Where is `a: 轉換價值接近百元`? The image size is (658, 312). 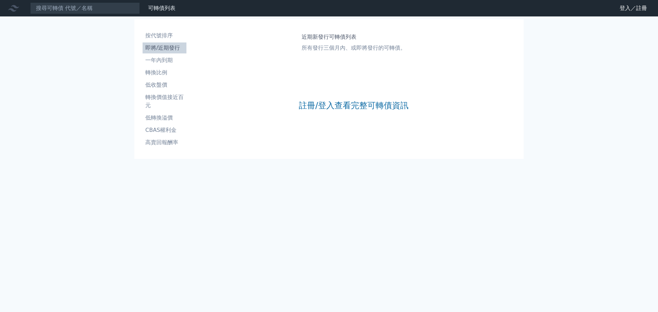 a: 轉換價值接近百元 is located at coordinates (164, 101).